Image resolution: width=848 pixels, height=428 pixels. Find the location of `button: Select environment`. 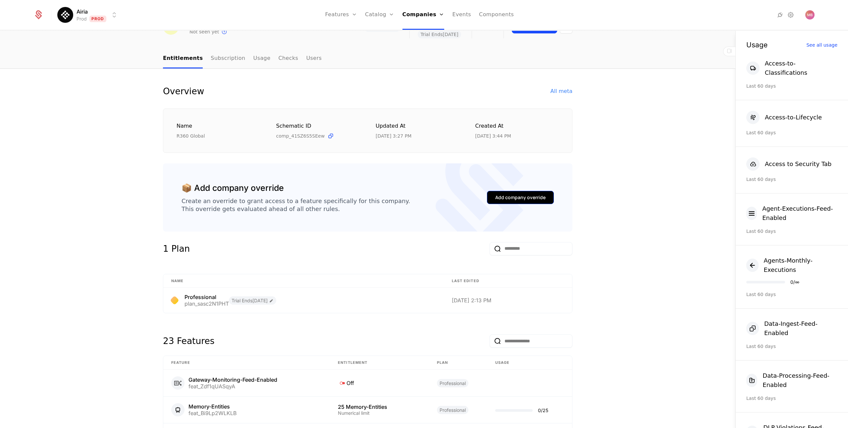

button: Select environment is located at coordinates (89, 15).